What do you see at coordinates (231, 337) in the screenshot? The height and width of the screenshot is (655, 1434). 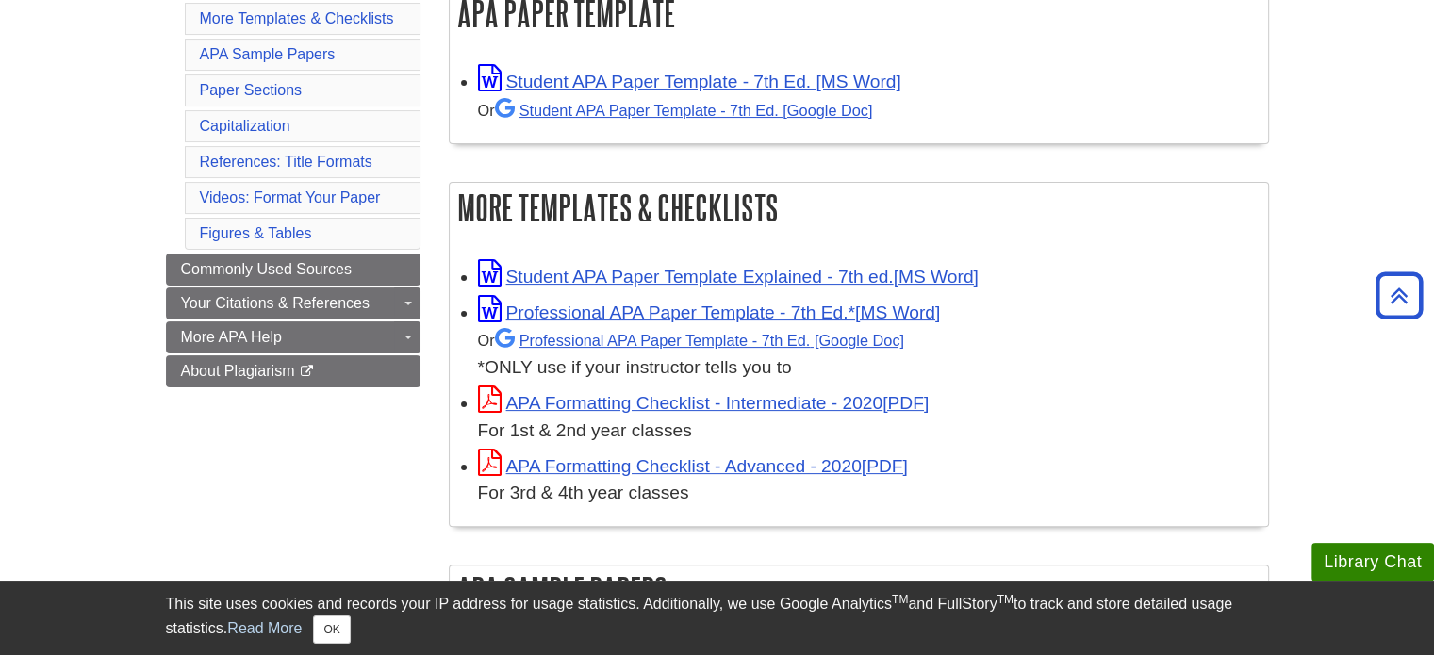 I see `span: More APA Help` at bounding box center [231, 337].